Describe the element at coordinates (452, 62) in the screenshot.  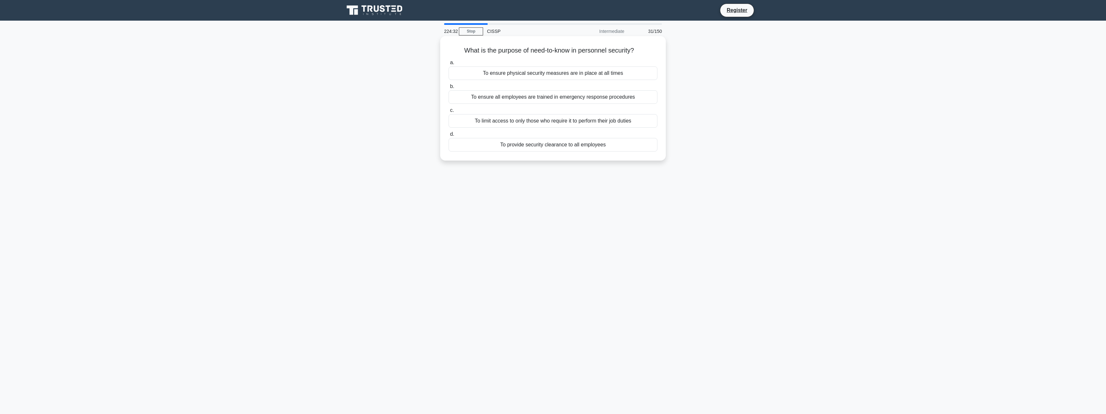
I see `span: a.` at that location.